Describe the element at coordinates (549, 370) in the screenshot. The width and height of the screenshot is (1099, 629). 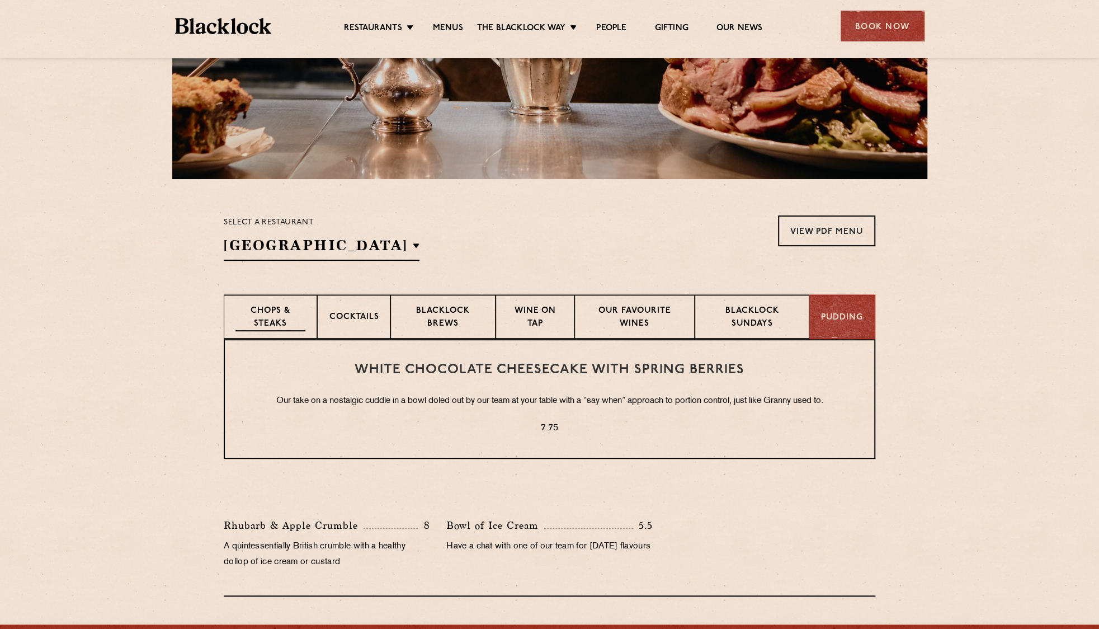
I see `h3: White Chocolate Cheesecake with Spring Berries` at that location.